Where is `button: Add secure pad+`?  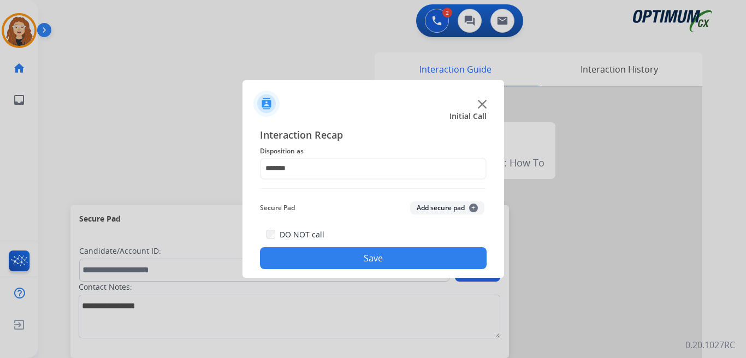 button: Add secure pad+ is located at coordinates (448, 208).